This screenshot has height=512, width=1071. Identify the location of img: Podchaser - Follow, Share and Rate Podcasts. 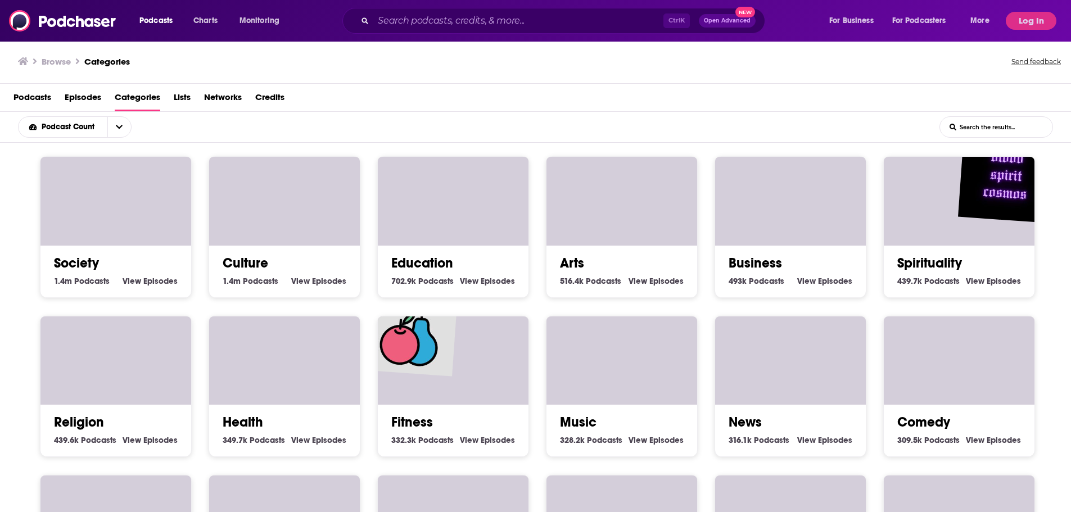
(63, 21).